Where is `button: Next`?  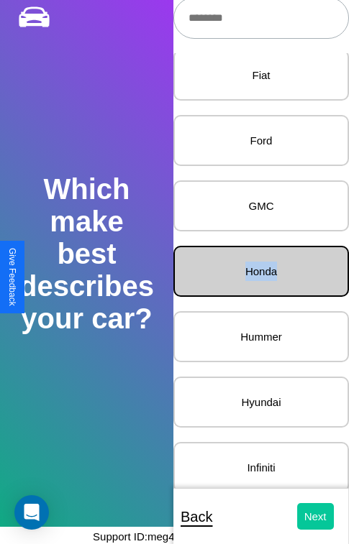 button: Next is located at coordinates (315, 516).